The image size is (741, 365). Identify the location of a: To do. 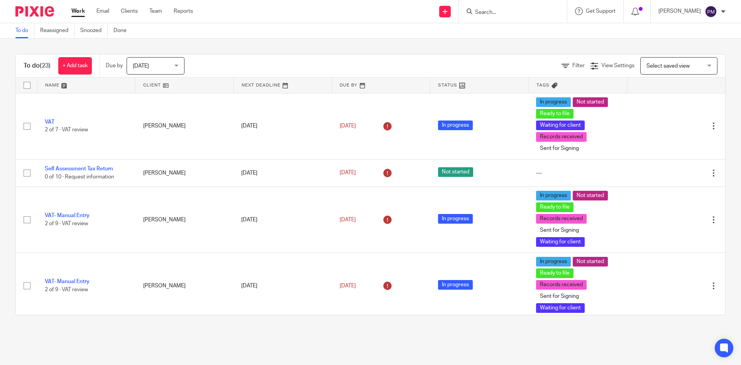
(25, 30).